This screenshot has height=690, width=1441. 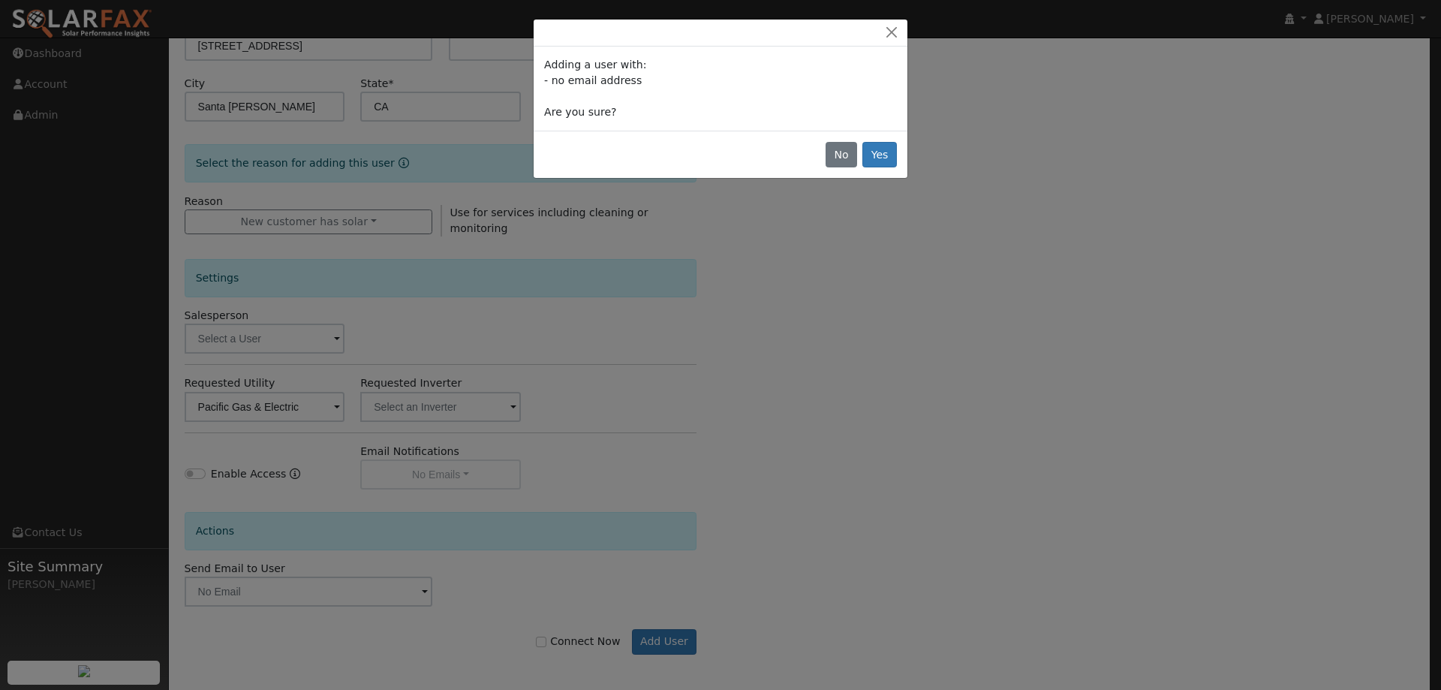 I want to click on button: Yes, so click(x=879, y=155).